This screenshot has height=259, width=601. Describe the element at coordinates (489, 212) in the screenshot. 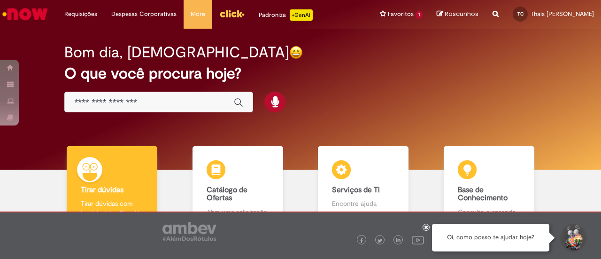

I see `p: Consulte e aprenda` at that location.